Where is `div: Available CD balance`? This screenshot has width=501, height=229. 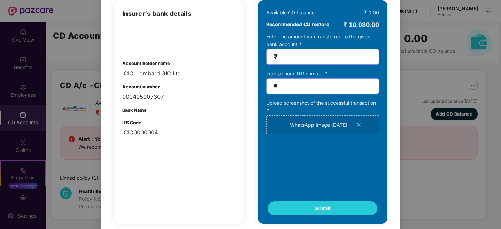
div: Available CD balance is located at coordinates (290, 13).